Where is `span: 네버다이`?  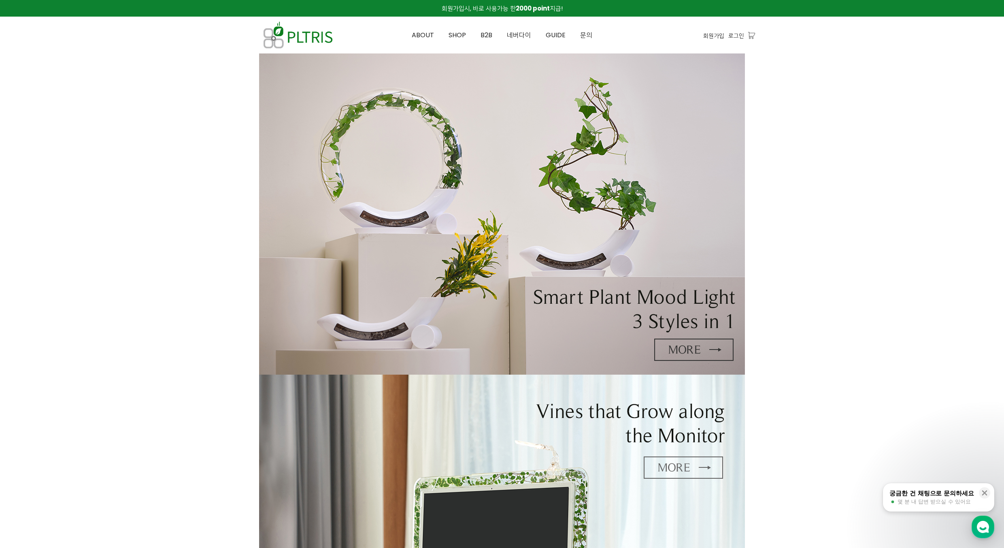 span: 네버다이 is located at coordinates (519, 35).